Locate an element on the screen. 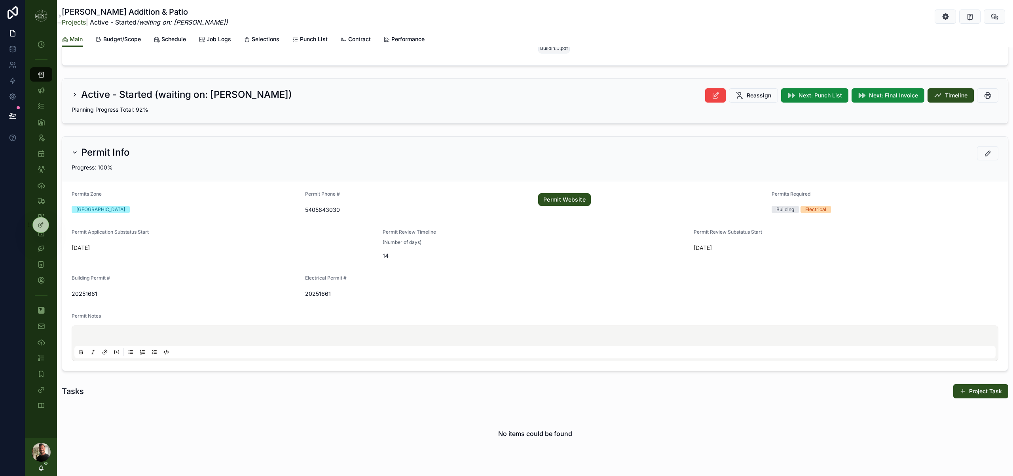 The width and height of the screenshot is (1013, 476). h1: Tasks is located at coordinates (73, 391).